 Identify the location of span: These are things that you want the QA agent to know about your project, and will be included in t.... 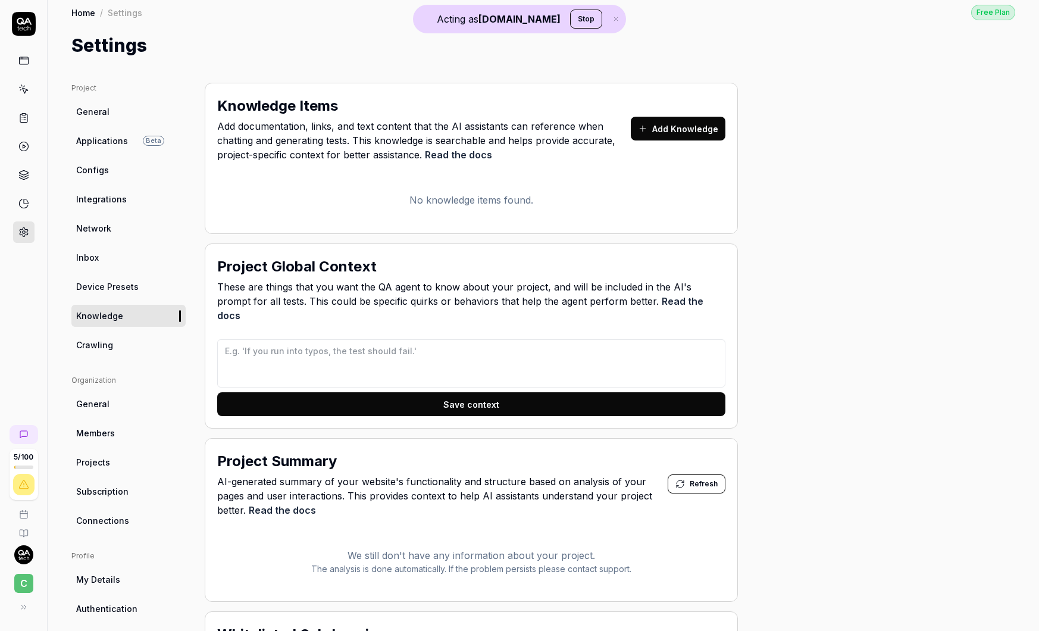
(471, 301).